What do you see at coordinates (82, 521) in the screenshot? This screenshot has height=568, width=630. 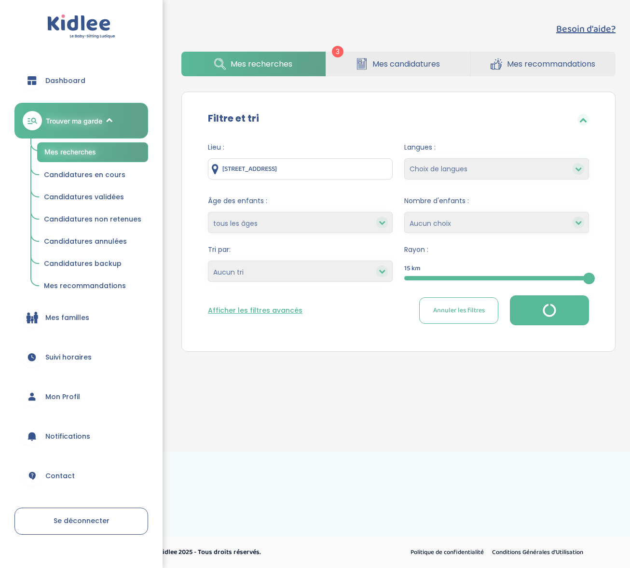 I see `span: Se déconnecter` at bounding box center [82, 521].